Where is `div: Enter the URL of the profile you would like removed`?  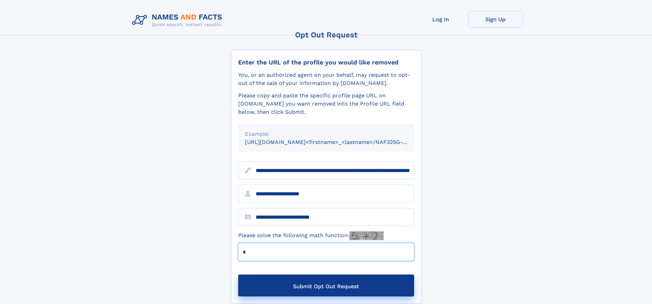
div: Enter the URL of the profile you would like removed is located at coordinates (326, 62).